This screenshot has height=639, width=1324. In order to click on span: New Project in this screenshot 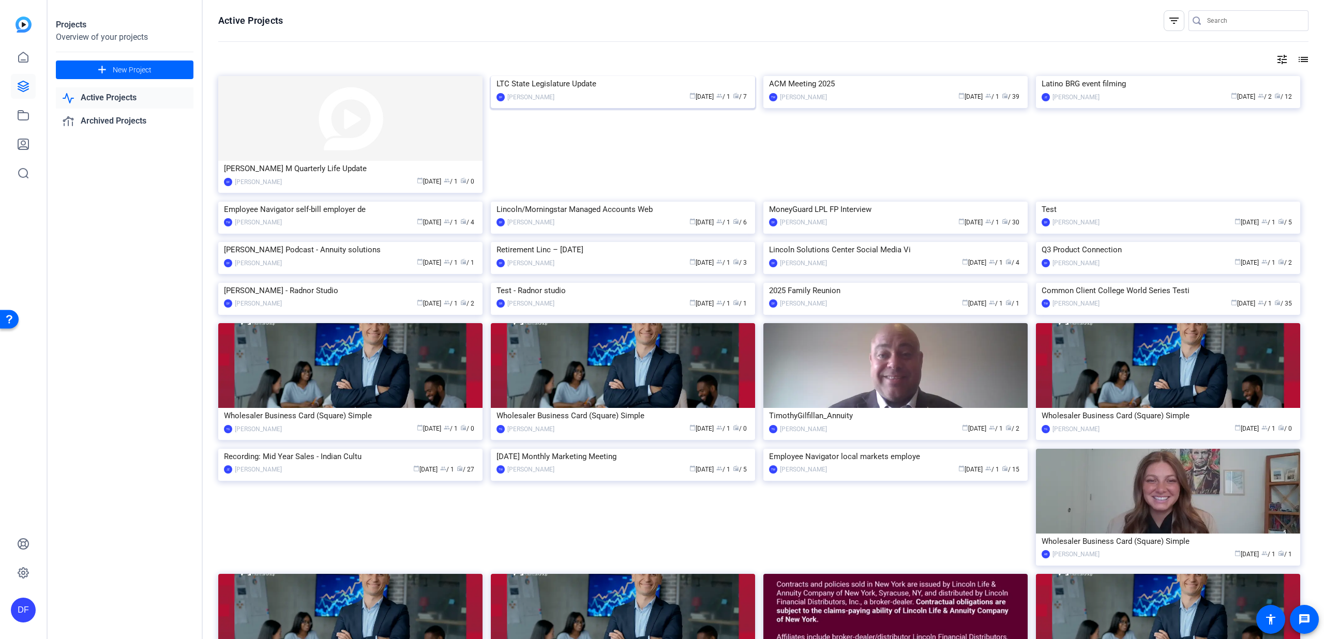, I will do `click(132, 70)`.